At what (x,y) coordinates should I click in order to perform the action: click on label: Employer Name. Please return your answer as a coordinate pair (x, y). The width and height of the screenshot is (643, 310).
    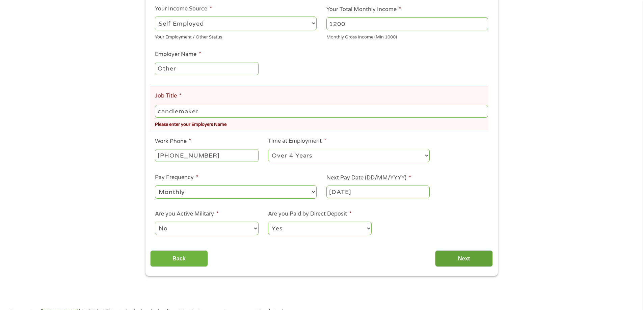
    Looking at the image, I should click on (178, 54).